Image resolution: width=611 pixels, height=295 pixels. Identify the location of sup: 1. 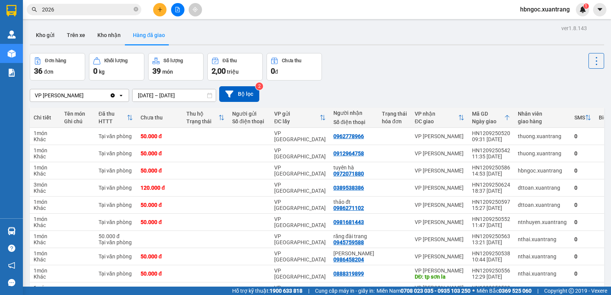
(586, 6).